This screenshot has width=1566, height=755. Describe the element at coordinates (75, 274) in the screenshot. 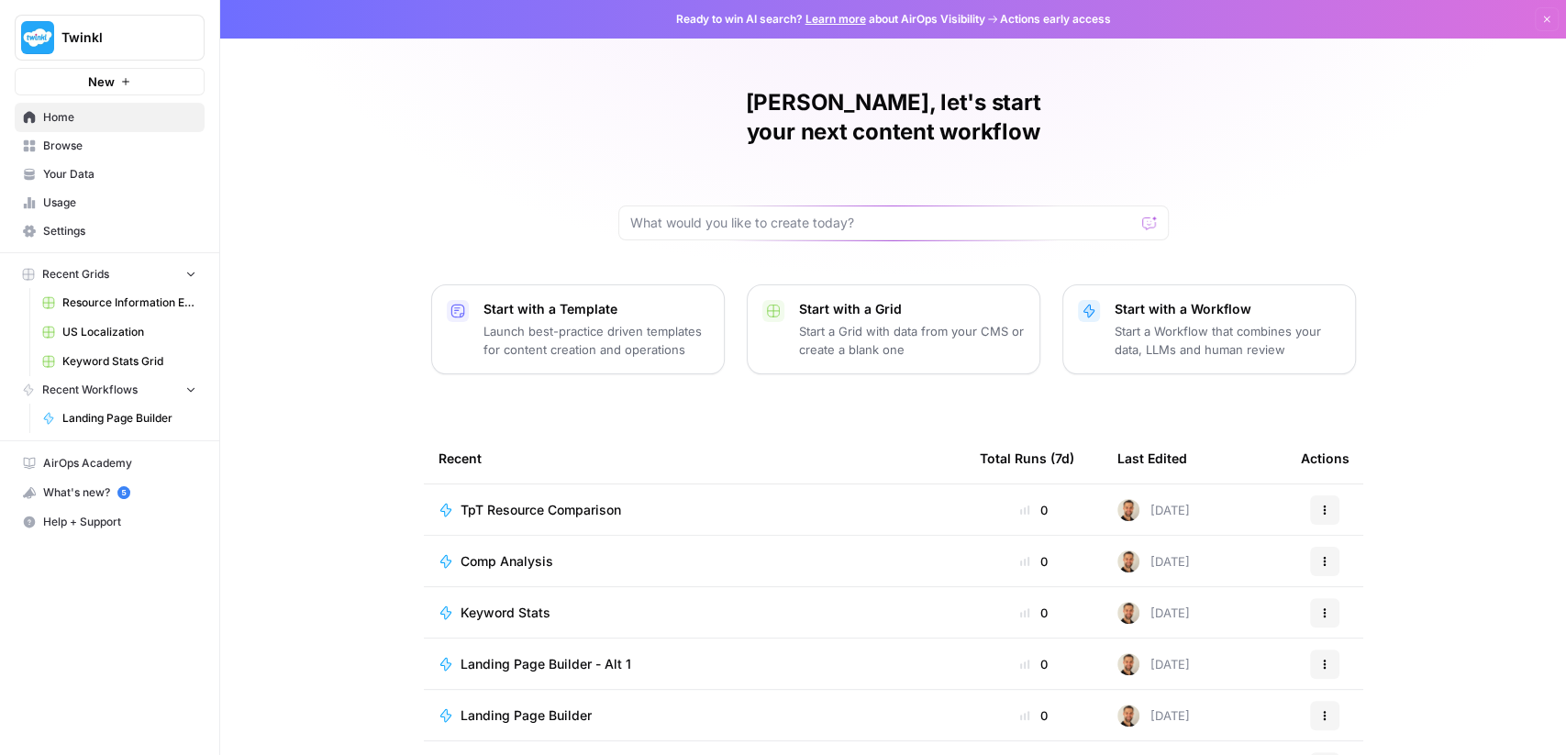

I see `span: Recent Grids` at that location.